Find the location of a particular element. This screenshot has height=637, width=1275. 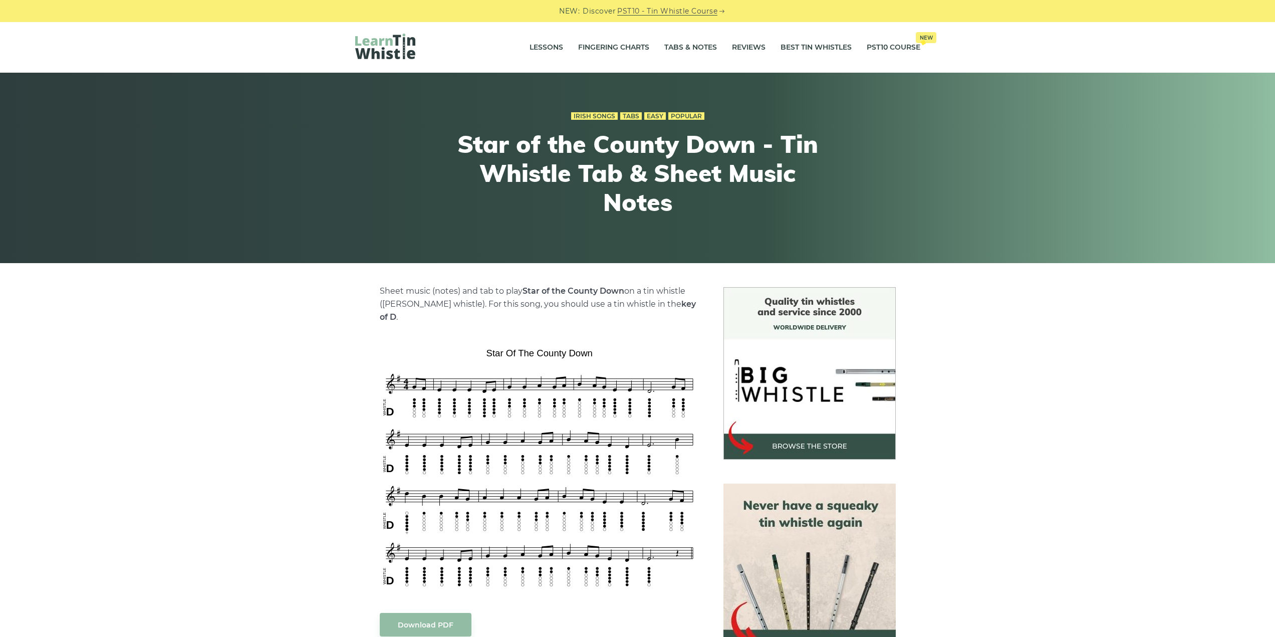

a: Irish Songs is located at coordinates (594, 116).